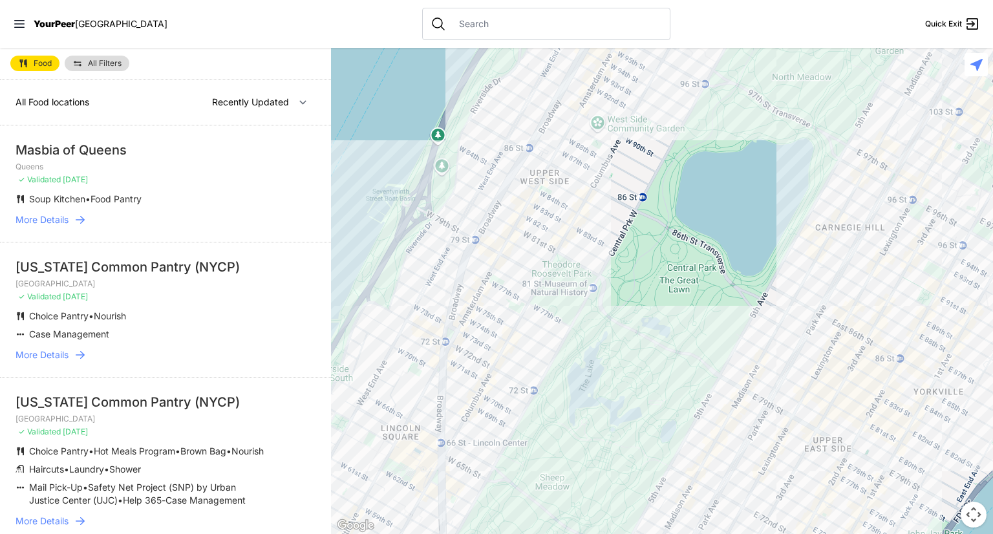 This screenshot has width=993, height=534. What do you see at coordinates (43, 63) in the screenshot?
I see `span: Food` at bounding box center [43, 63].